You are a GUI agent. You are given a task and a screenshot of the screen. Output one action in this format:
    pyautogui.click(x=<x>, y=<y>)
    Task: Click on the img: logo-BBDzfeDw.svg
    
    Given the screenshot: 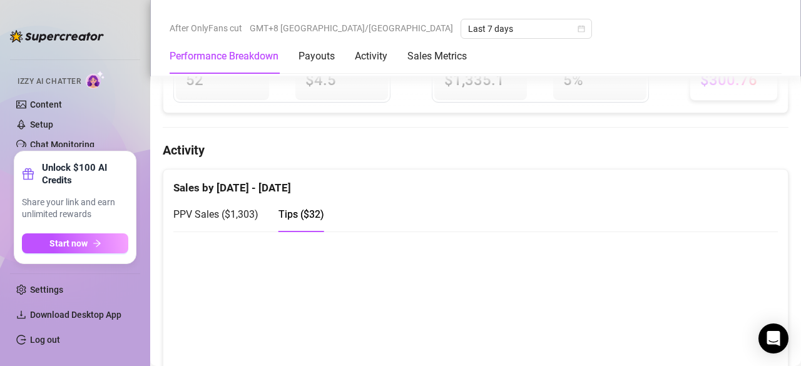 What is the action you would take?
    pyautogui.click(x=57, y=36)
    